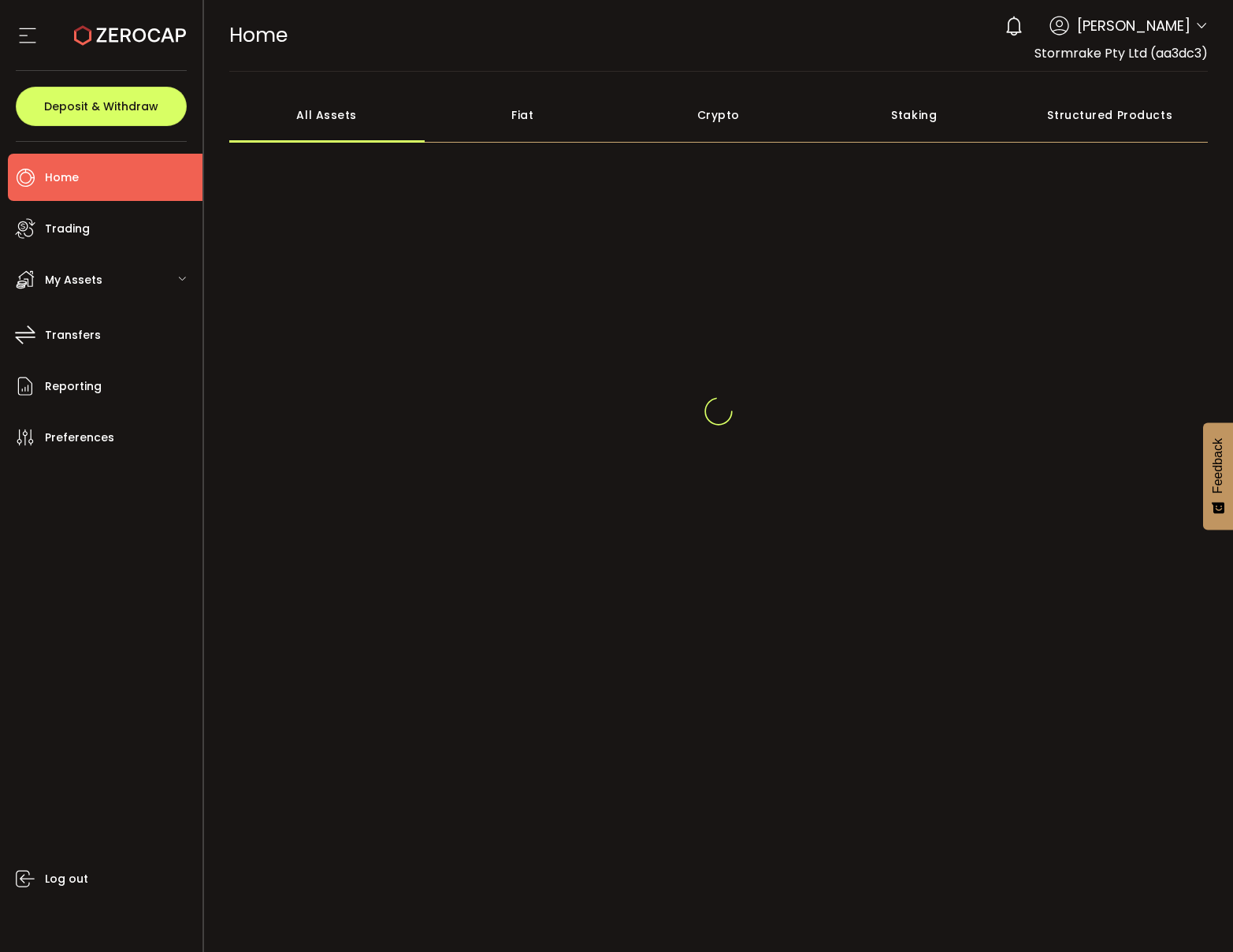  I want to click on button: Deposit & Withdraw, so click(101, 106).